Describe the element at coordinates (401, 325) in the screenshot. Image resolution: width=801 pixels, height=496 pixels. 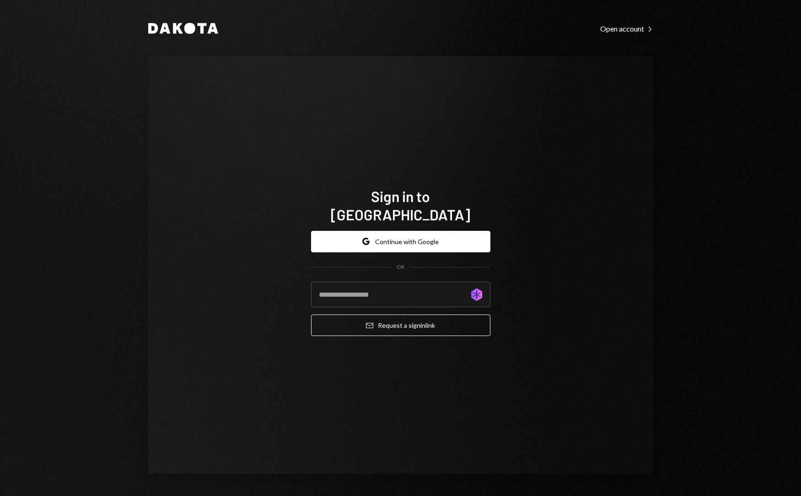
I see `button: Request a signinlink` at that location.